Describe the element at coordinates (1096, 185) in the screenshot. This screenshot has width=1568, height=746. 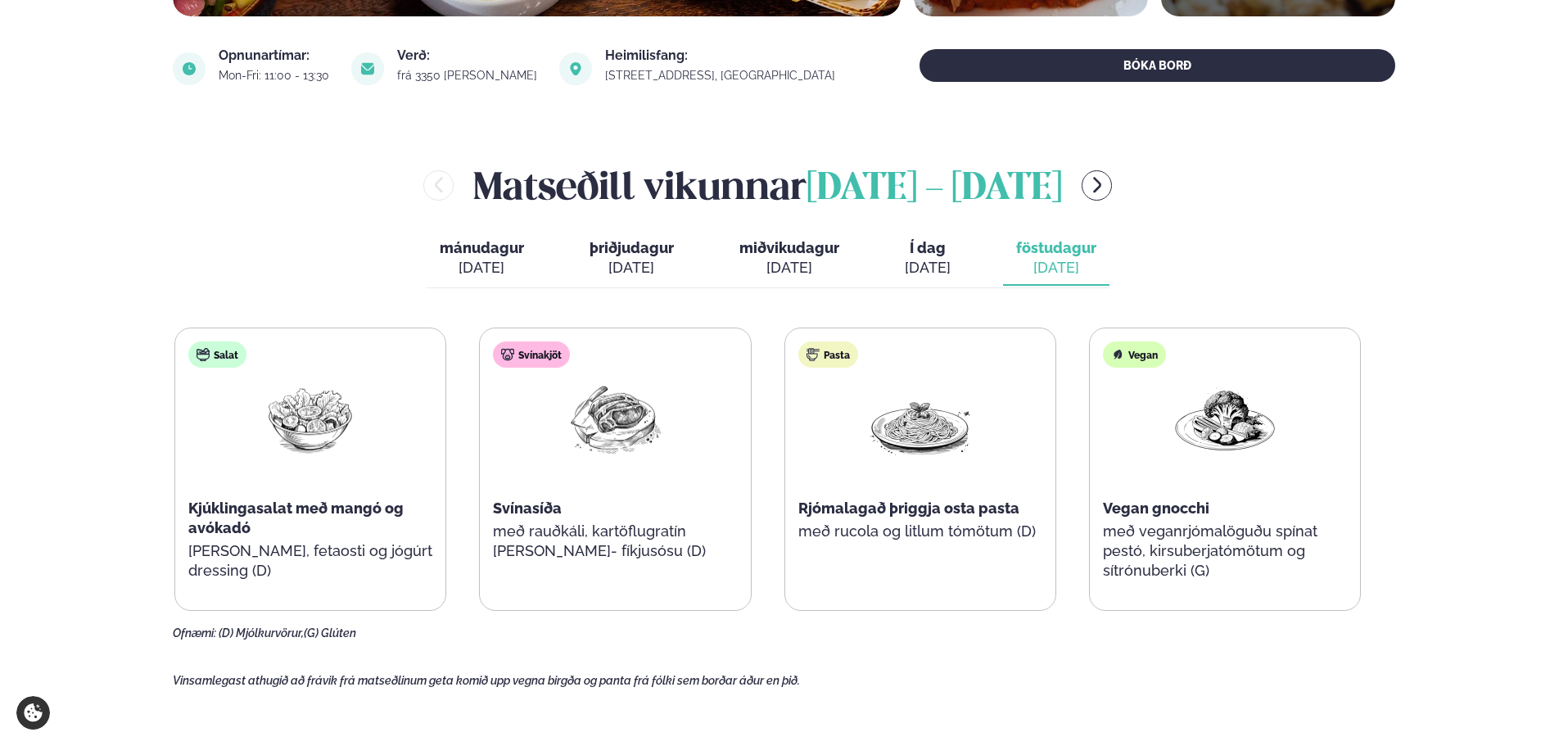
I see `button: menu-btn-right` at that location.